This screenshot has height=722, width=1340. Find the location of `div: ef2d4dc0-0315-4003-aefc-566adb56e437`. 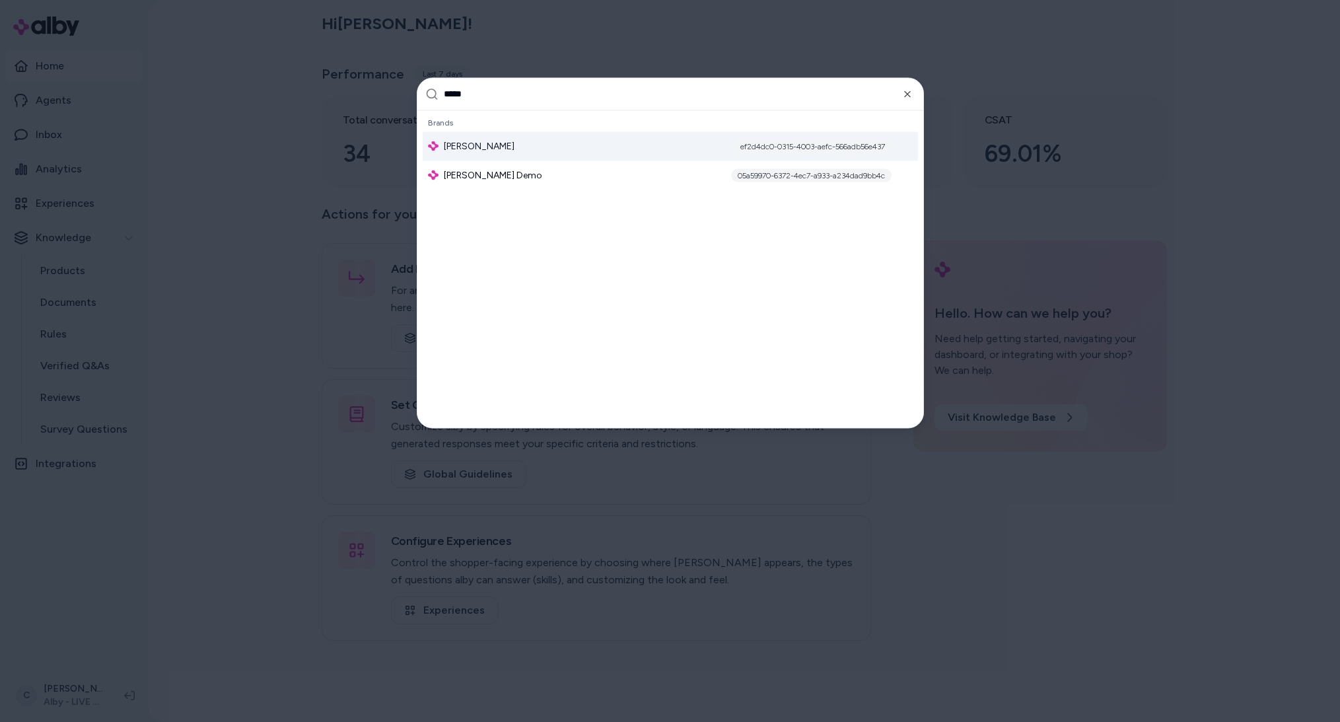

div: ef2d4dc0-0315-4003-aefc-566adb56e437 is located at coordinates (812, 146).